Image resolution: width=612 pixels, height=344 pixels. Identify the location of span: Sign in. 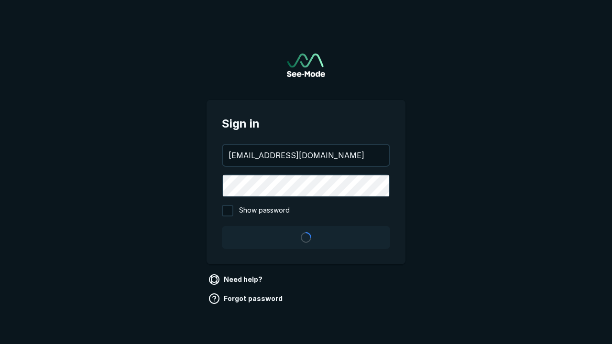
(306, 124).